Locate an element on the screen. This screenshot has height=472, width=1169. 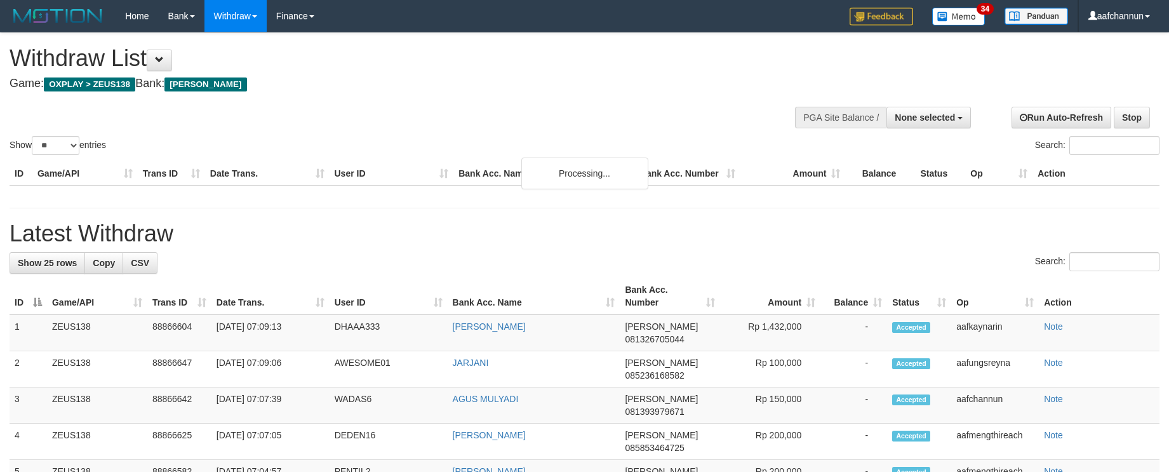
td: Rp 150,000 is located at coordinates (771, 405).